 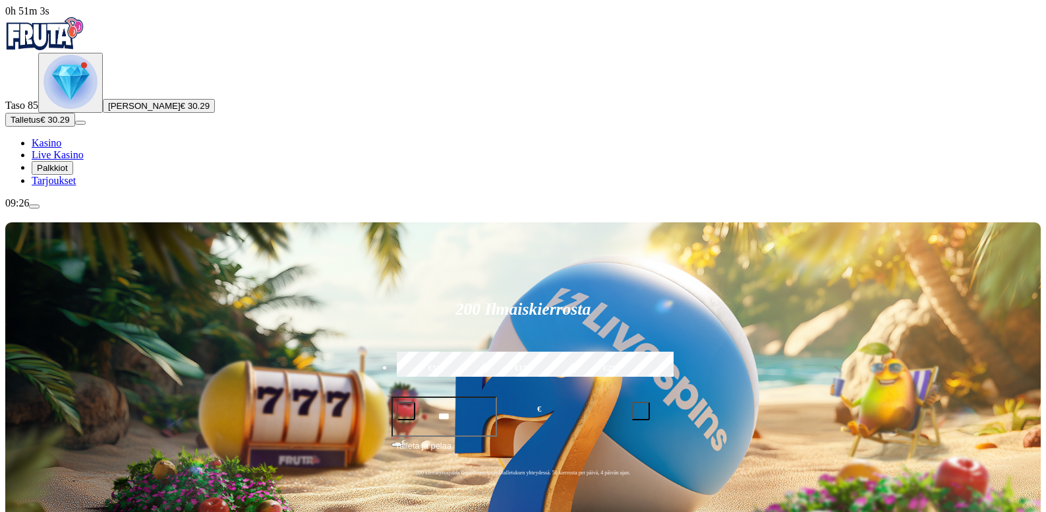 What do you see at coordinates (434, 369) in the screenshot?
I see `label: €50` at bounding box center [434, 369].